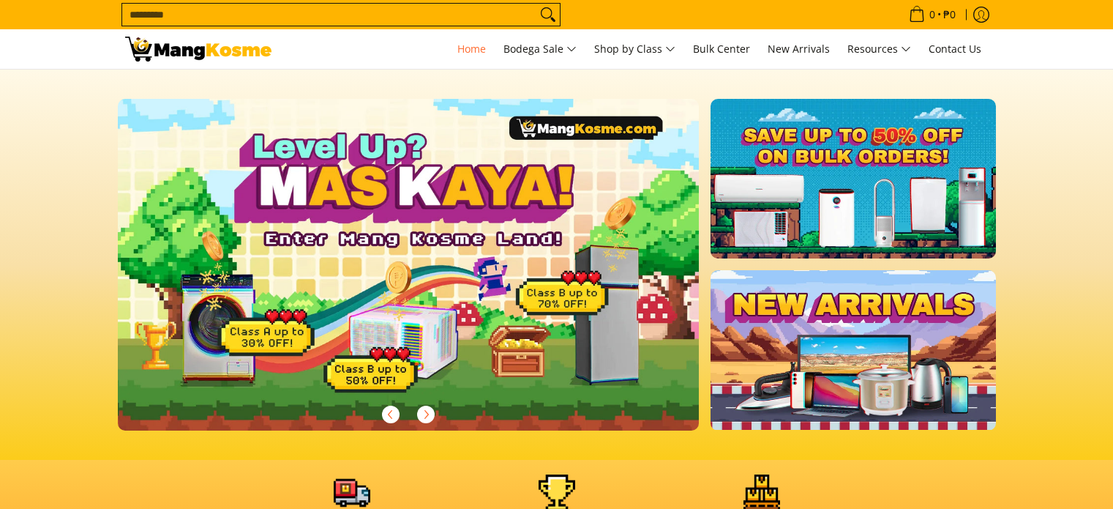 The width and height of the screenshot is (1113, 509). Describe the element at coordinates (471, 49) in the screenshot. I see `a: Home` at that location.